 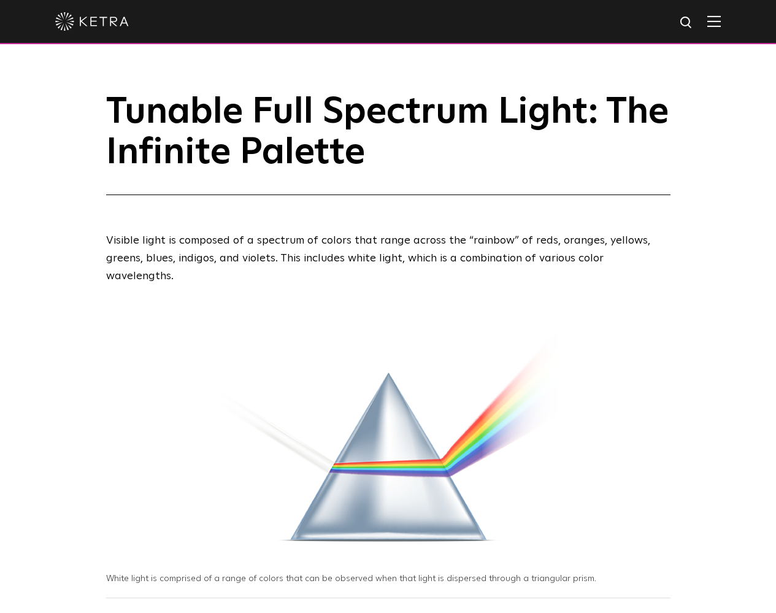 What do you see at coordinates (686, 23) in the screenshot?
I see `img: search icon` at bounding box center [686, 23].